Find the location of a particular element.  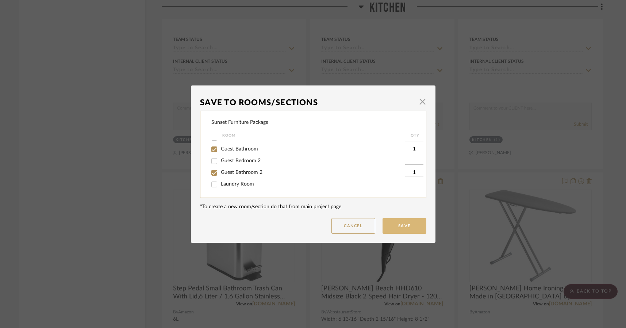

span: Laundry Room is located at coordinates (237, 184).